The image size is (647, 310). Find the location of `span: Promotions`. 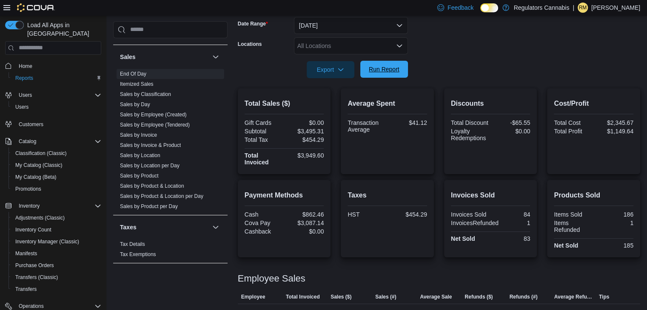

span: Promotions is located at coordinates (28, 189).